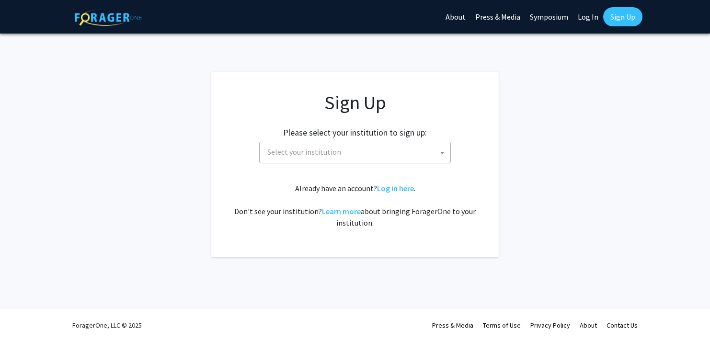 This screenshot has height=342, width=710. Describe the element at coordinates (623, 17) in the screenshot. I see `a: Sign Up` at that location.